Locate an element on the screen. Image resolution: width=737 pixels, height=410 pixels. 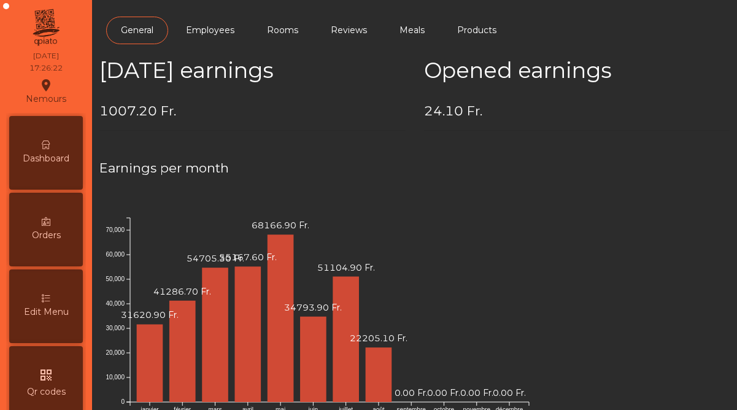
a: Reviews is located at coordinates (349, 30).